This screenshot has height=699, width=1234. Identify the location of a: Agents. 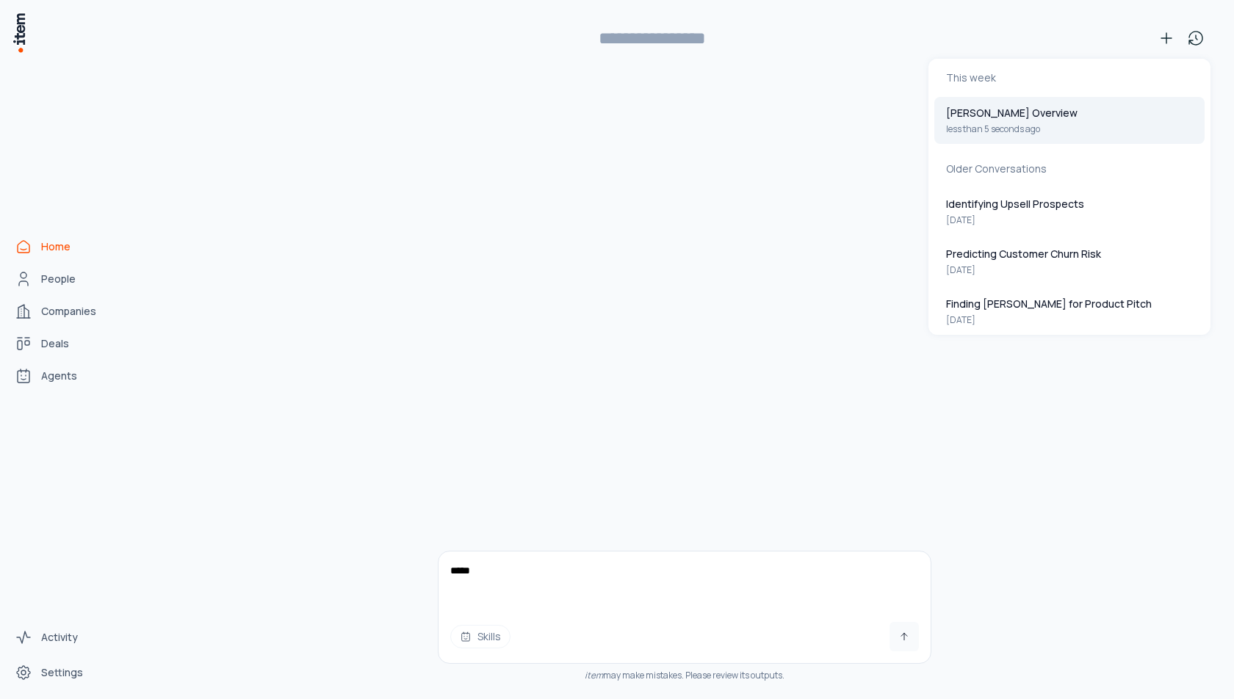
(65, 376).